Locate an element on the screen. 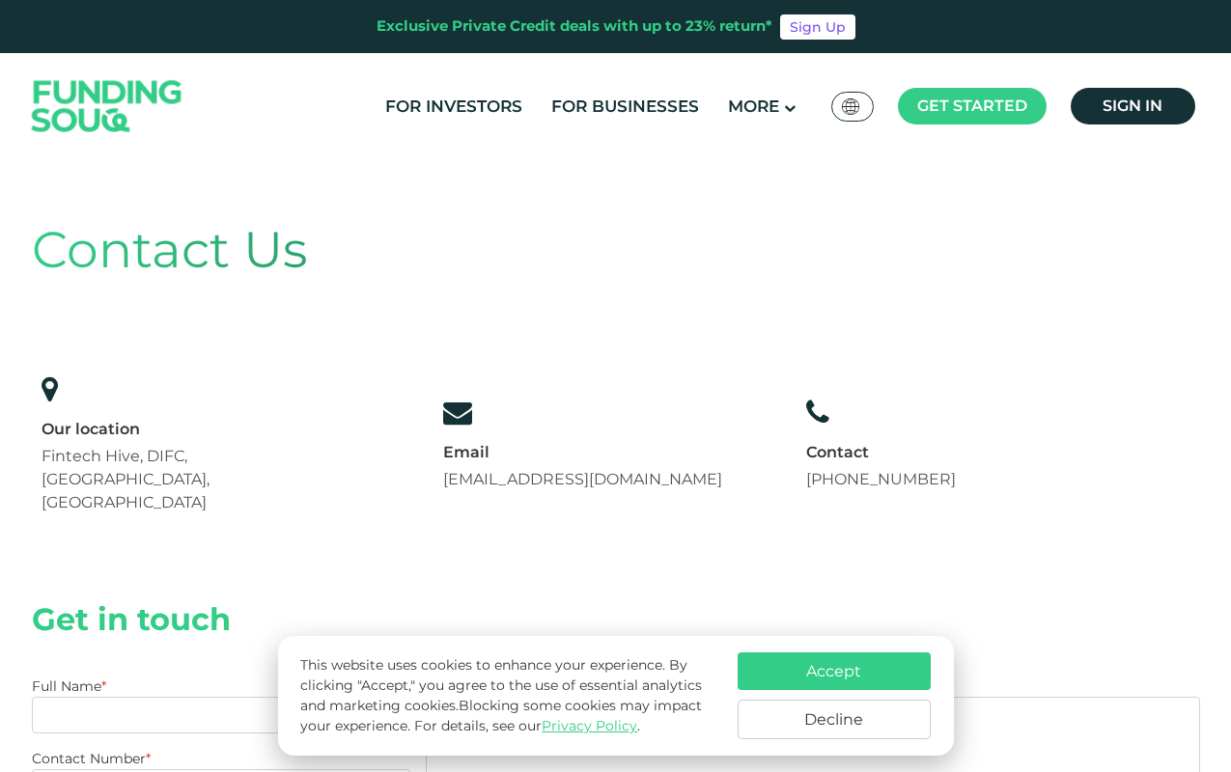 The width and height of the screenshot is (1231, 772). label: Full Name is located at coordinates (69, 686).